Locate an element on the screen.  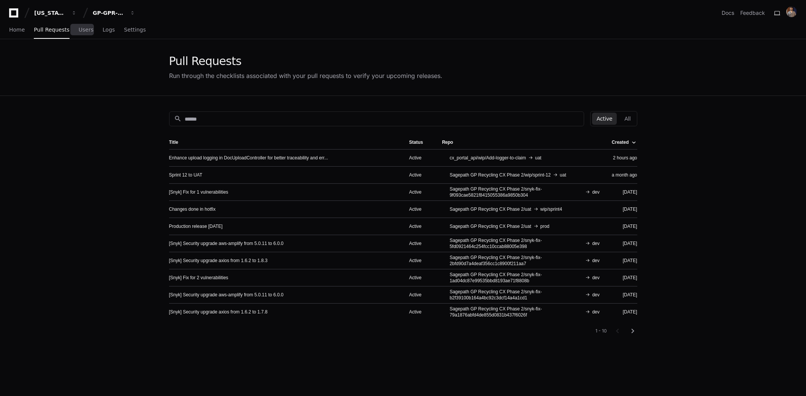
button: Active is located at coordinates (604, 119).